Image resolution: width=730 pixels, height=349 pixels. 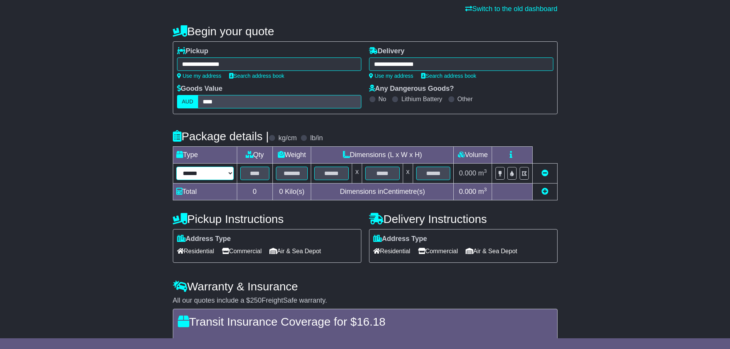 I want to click on label: Pickup, so click(x=193, y=51).